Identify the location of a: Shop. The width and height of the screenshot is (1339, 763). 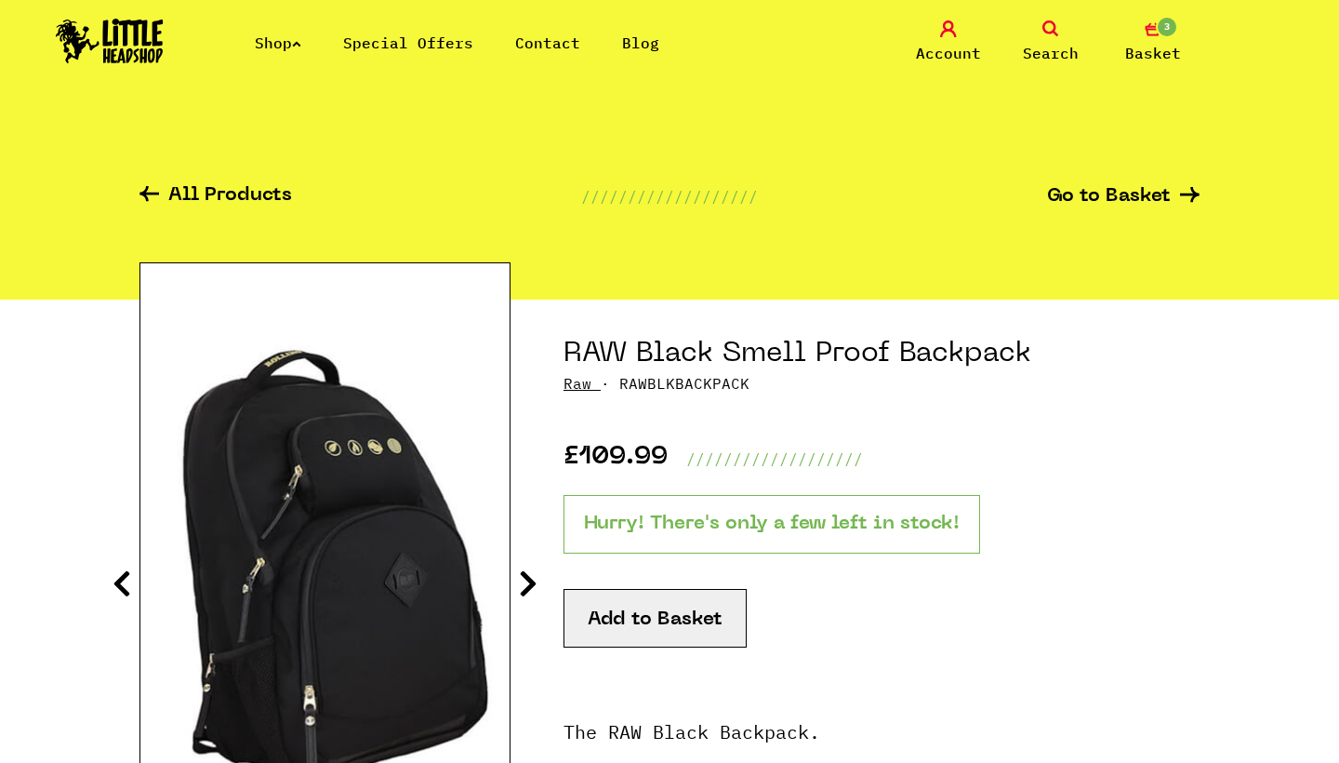
(278, 43).